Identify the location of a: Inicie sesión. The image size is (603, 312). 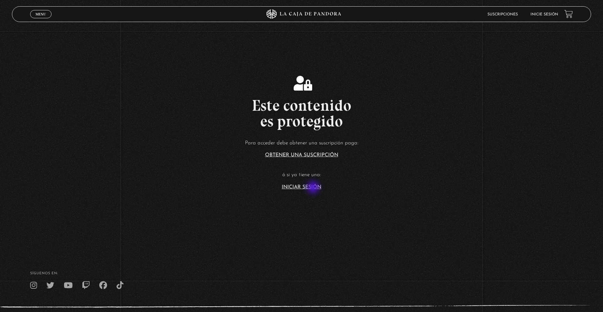
(544, 14).